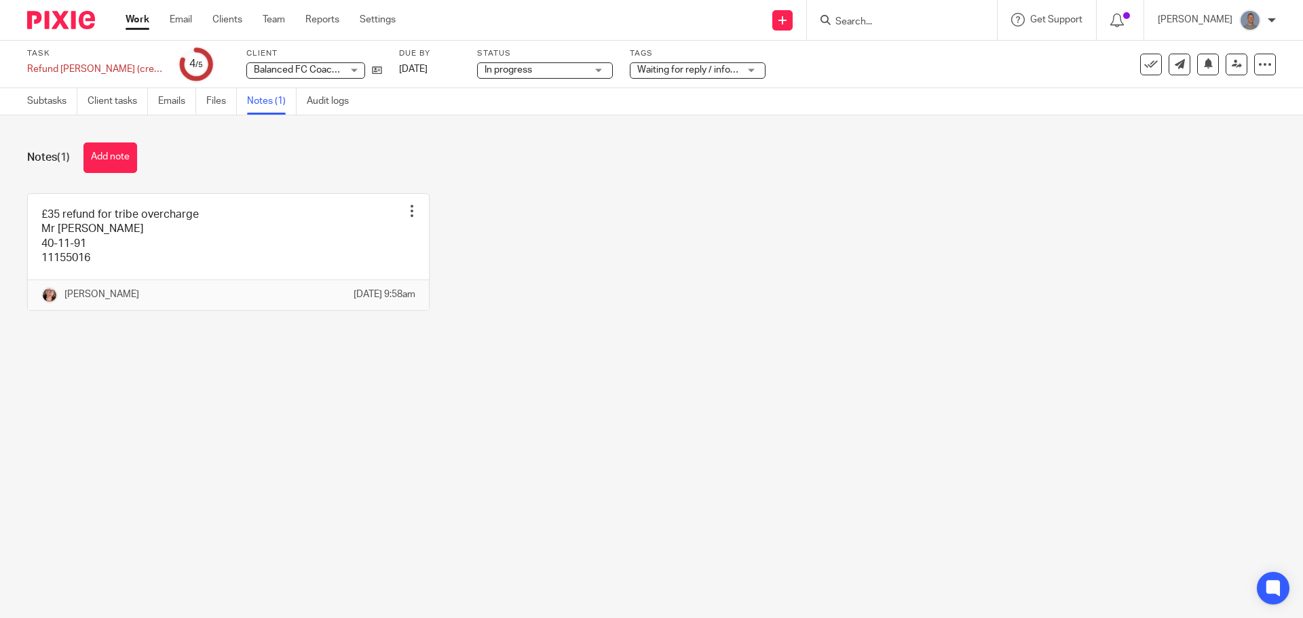 The height and width of the screenshot is (618, 1303). Describe the element at coordinates (1056, 20) in the screenshot. I see `span: Get Support` at that location.